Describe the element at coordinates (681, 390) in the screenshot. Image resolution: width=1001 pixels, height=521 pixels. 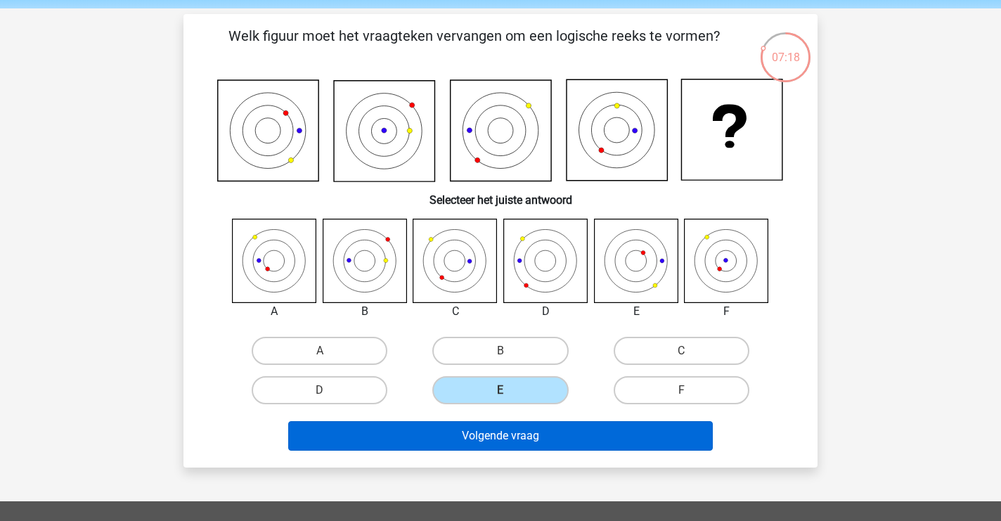
I see `label: F` at that location.